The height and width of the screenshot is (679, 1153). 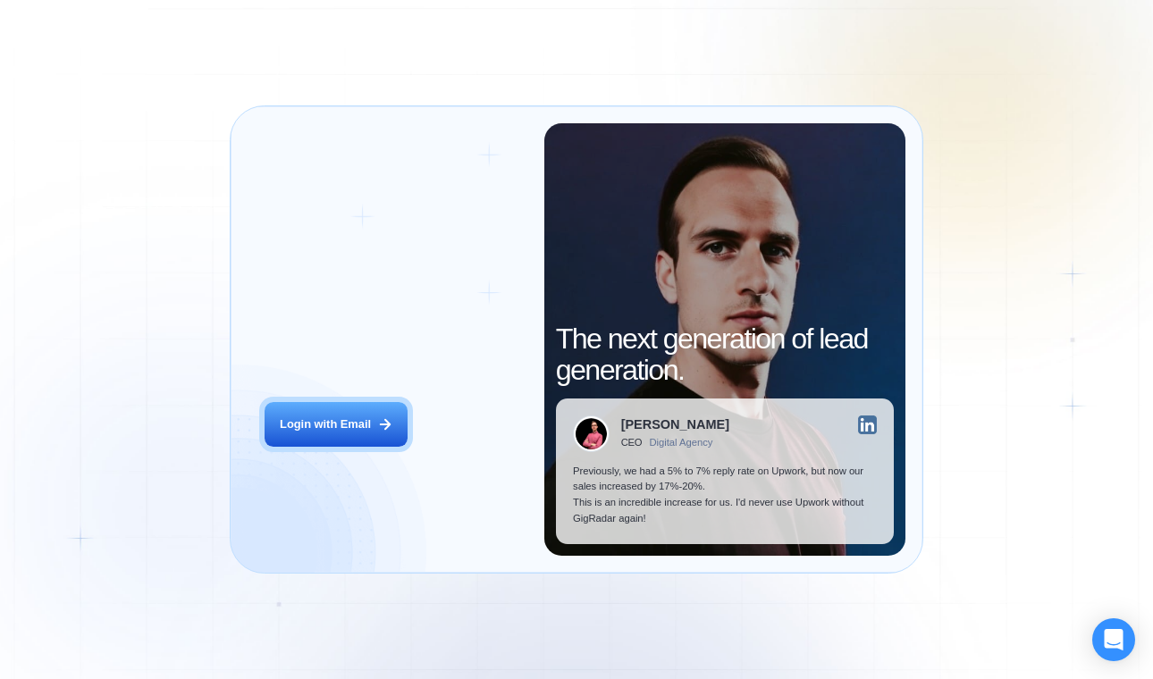 What do you see at coordinates (336, 424) in the screenshot?
I see `button: Login with Email` at bounding box center [336, 424].